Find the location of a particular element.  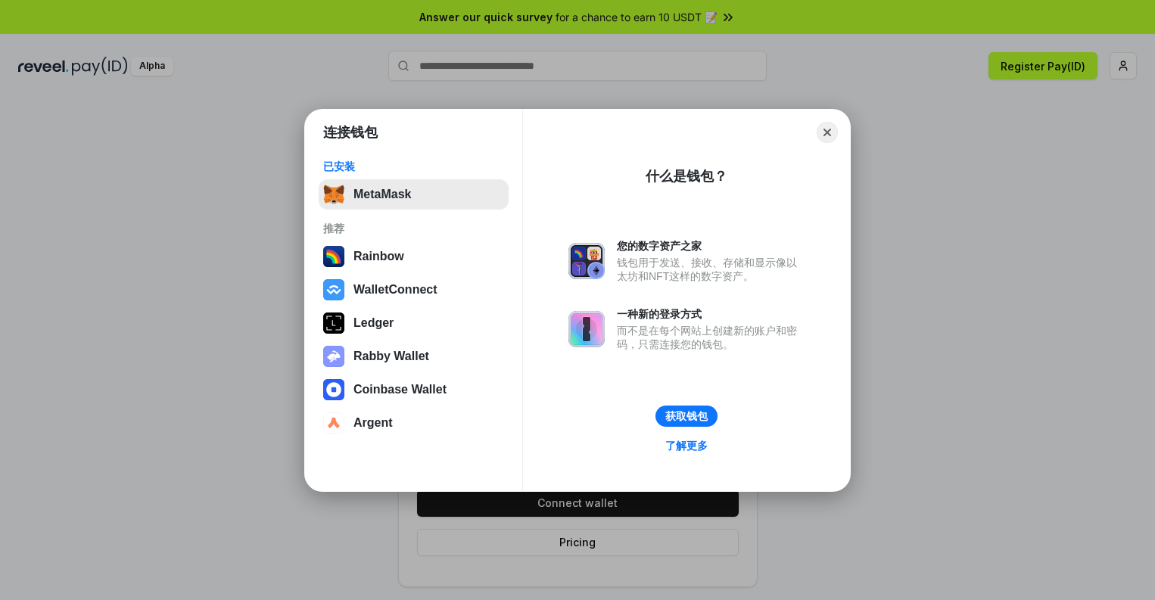

div: Ledger is located at coordinates (373, 323).